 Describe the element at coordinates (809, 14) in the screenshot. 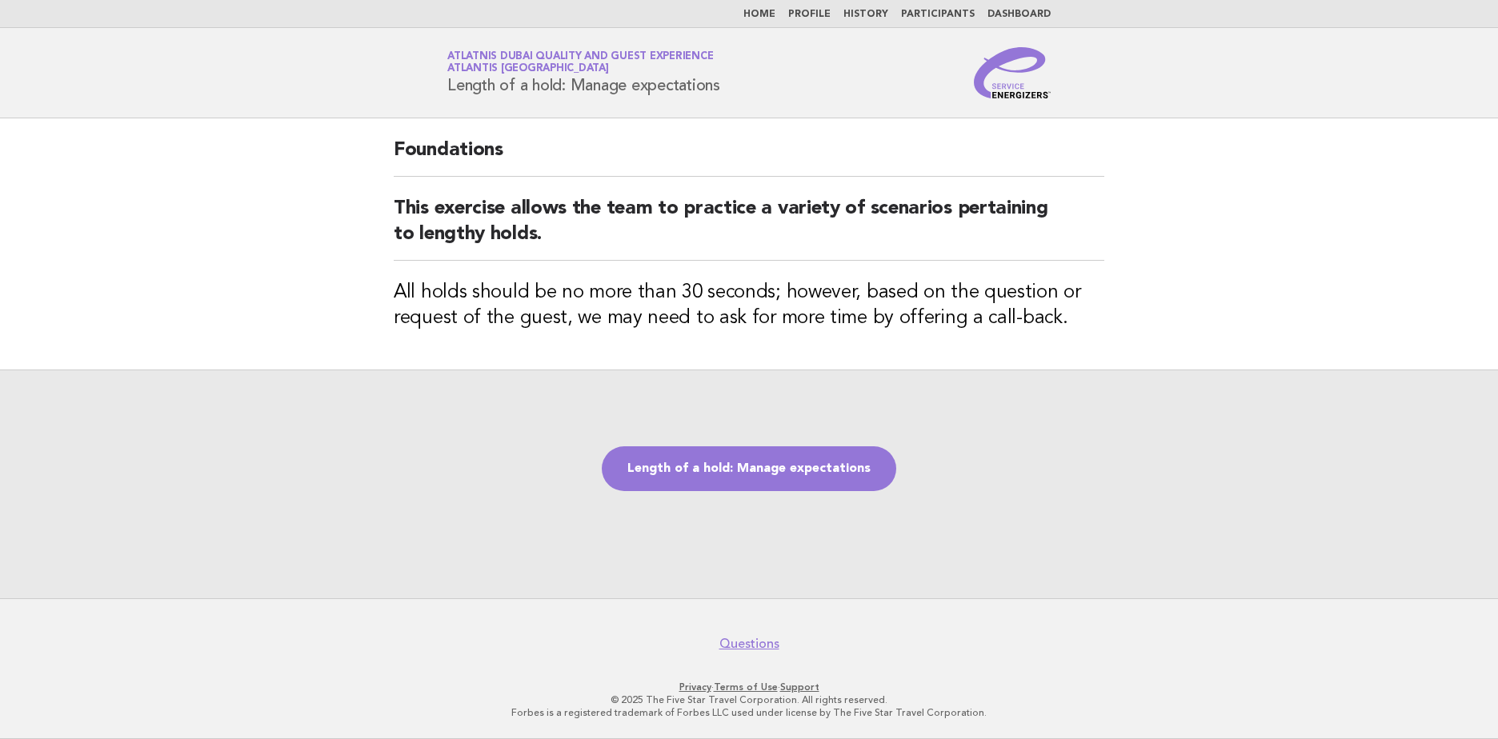

I see `a: Profile` at that location.